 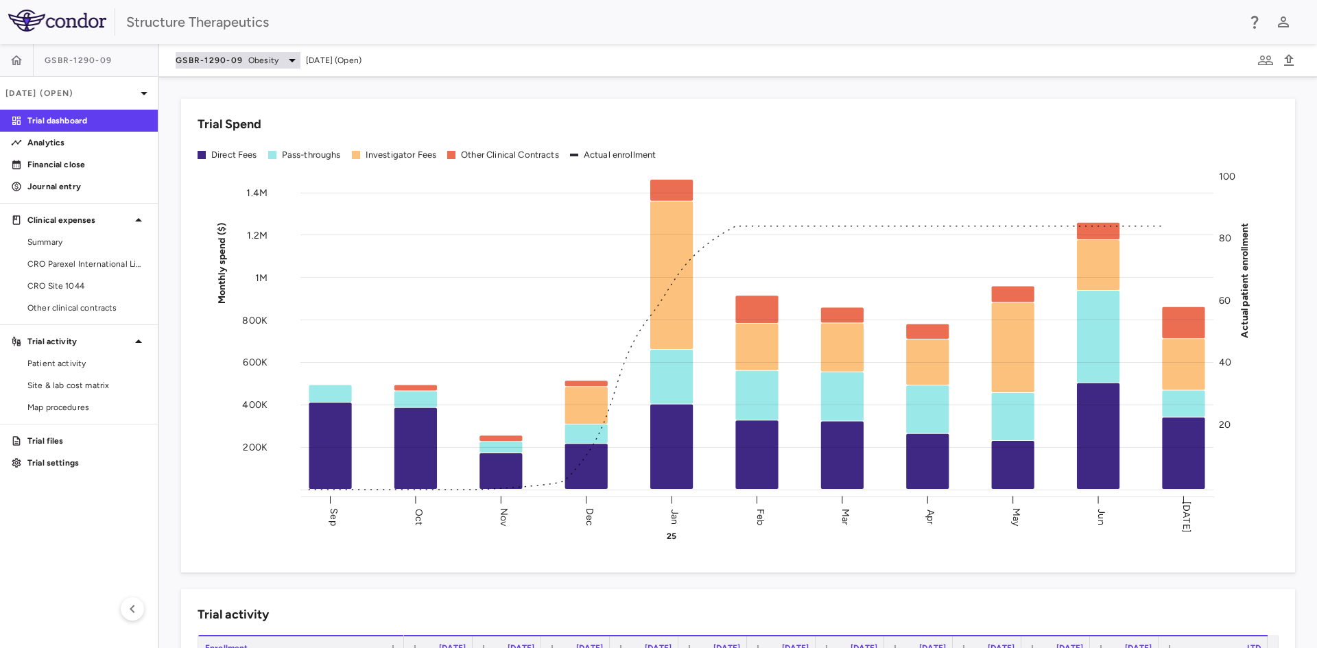 What do you see at coordinates (234, 155) in the screenshot?
I see `div: Direct Fees` at bounding box center [234, 155].